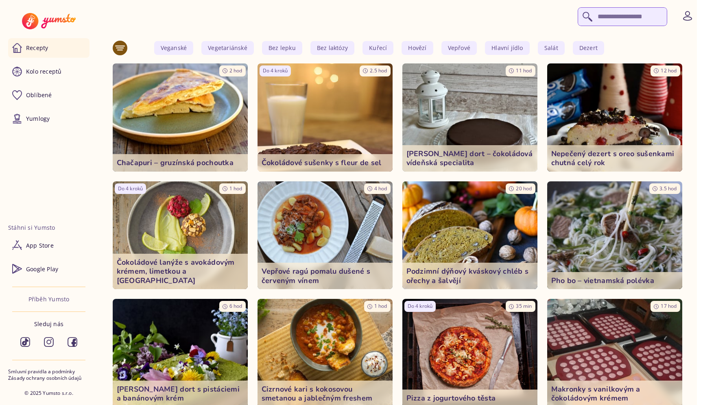 The image size is (703, 405). What do you see at coordinates (470, 276) in the screenshot?
I see `p: Podzimní dýňový kváskový chléb s ořechy a šalvějí` at bounding box center [470, 276].